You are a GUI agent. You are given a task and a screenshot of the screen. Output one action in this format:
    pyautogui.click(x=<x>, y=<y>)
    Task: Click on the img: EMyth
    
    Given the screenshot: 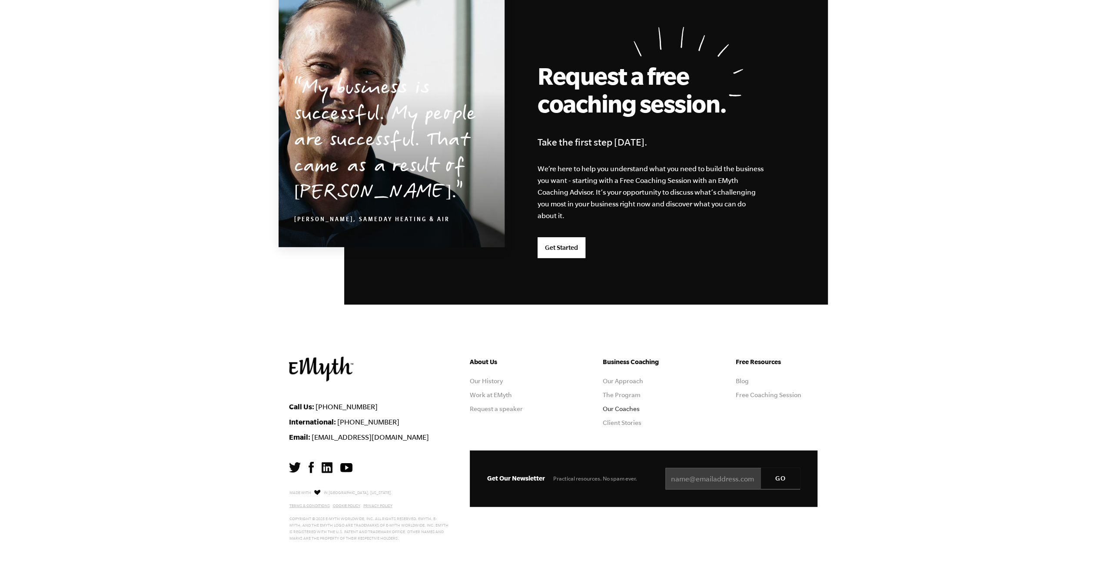 What is the action you would take?
    pyautogui.click(x=321, y=369)
    